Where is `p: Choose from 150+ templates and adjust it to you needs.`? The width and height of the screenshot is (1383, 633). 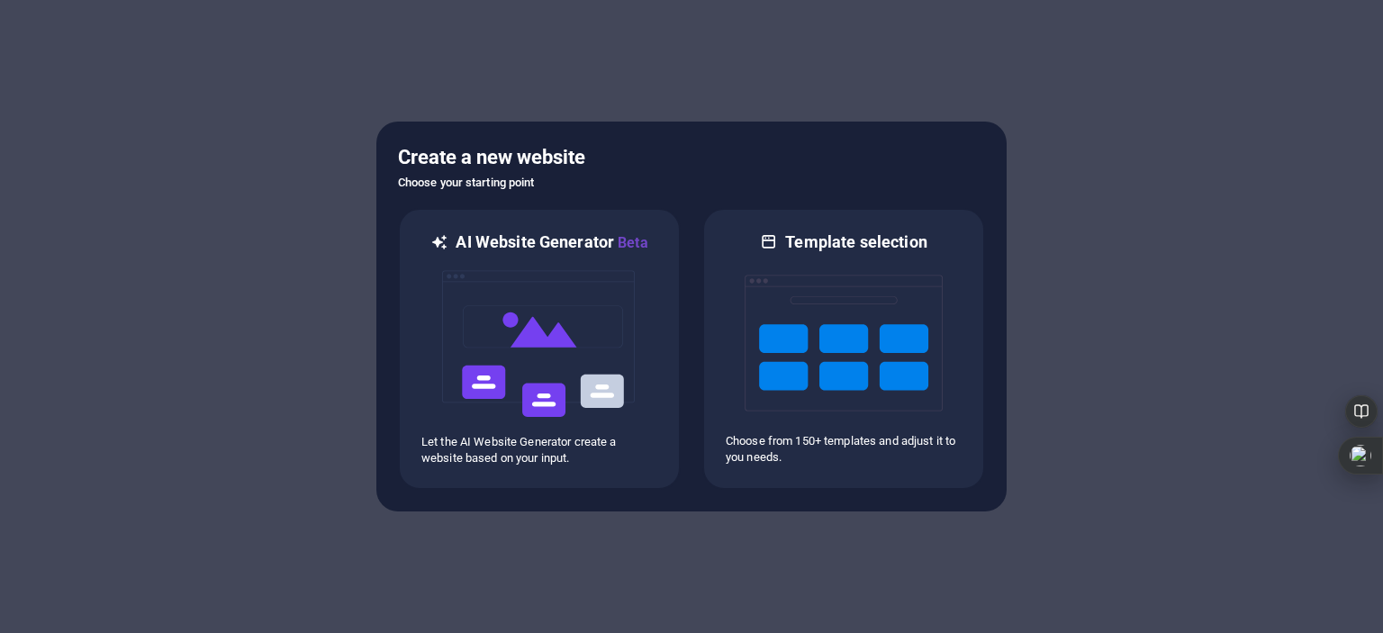
p: Choose from 150+ templates and adjust it to you needs. is located at coordinates (843, 449).